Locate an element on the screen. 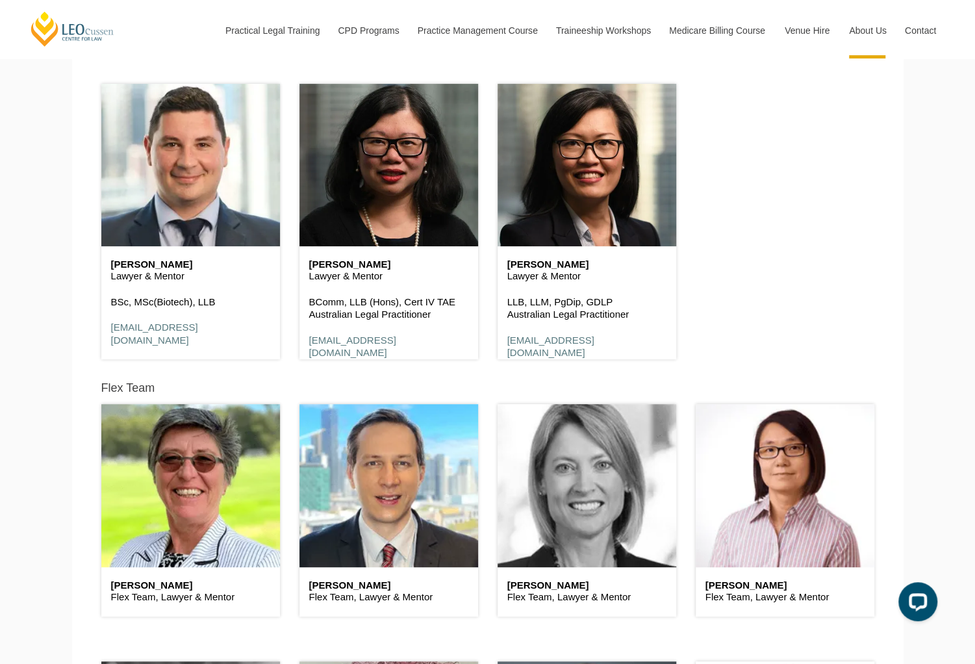 The width and height of the screenshot is (975, 664). a: Venue Hire is located at coordinates (807, 31).